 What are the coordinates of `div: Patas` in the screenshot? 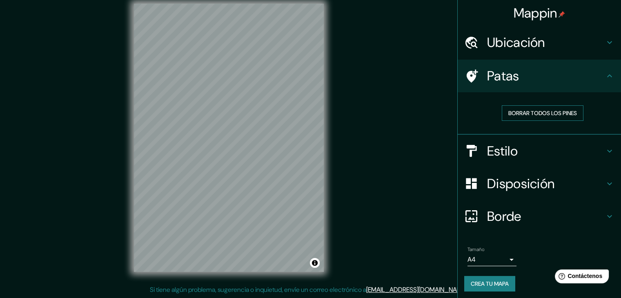 It's located at (540, 76).